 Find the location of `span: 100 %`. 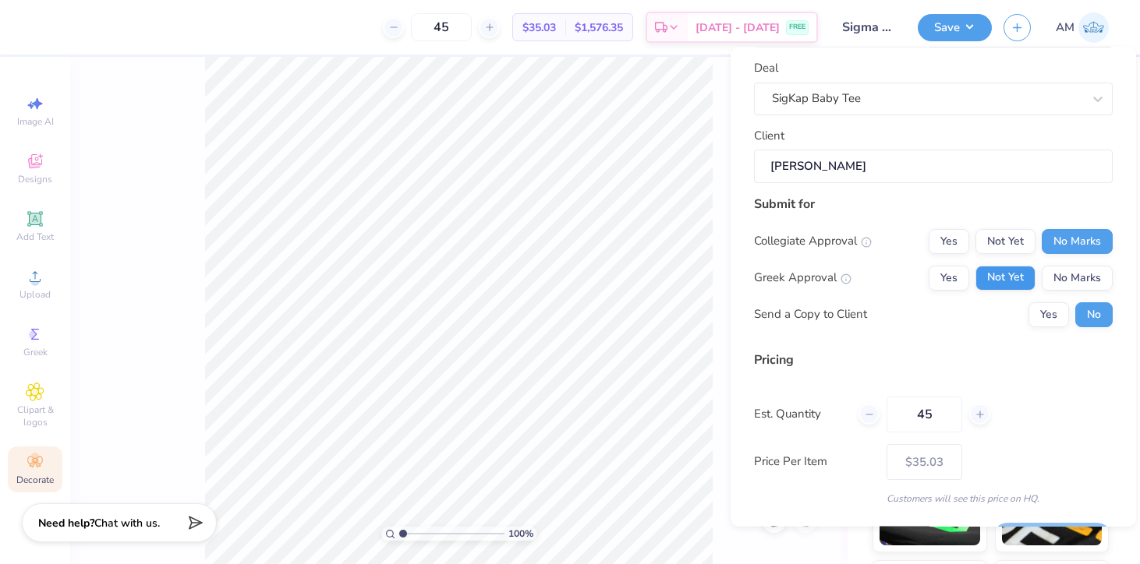

span: 100 % is located at coordinates (521, 534).